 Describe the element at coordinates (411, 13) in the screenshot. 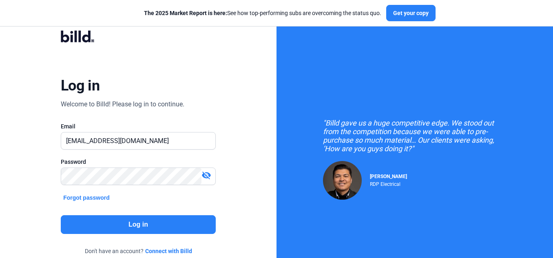

I see `button: Get your copy` at that location.